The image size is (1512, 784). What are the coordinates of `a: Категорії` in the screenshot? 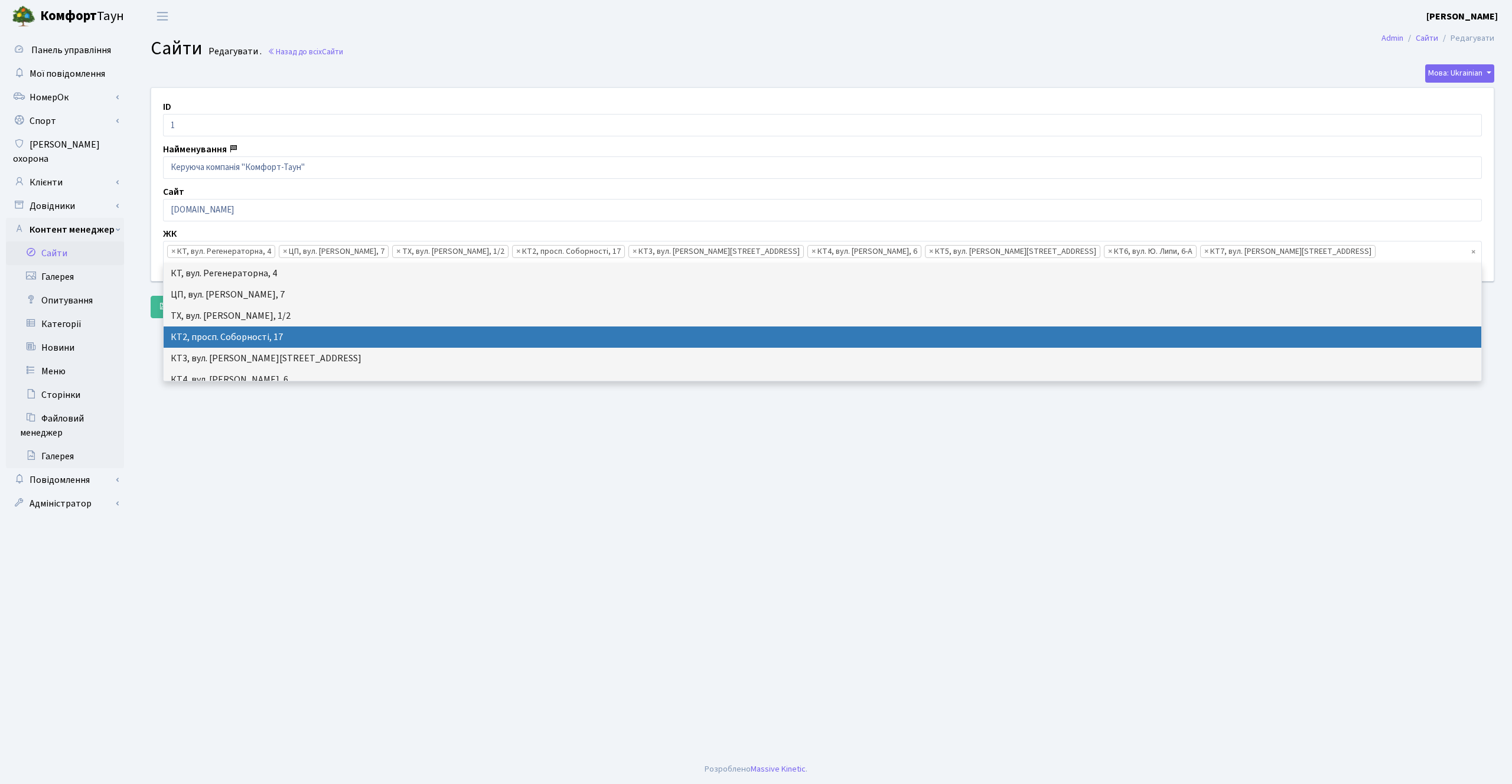 It's located at (65, 325).